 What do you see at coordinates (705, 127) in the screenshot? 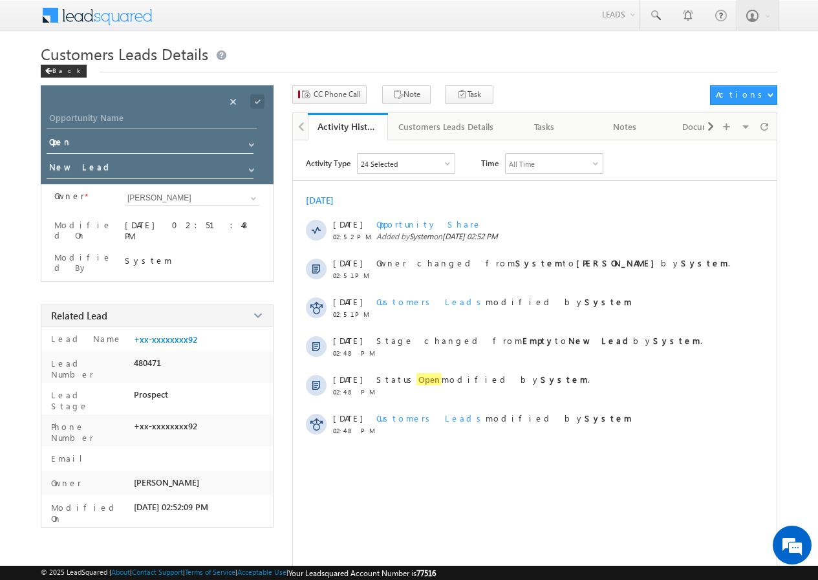
I see `a: Documents` at bounding box center [705, 127].